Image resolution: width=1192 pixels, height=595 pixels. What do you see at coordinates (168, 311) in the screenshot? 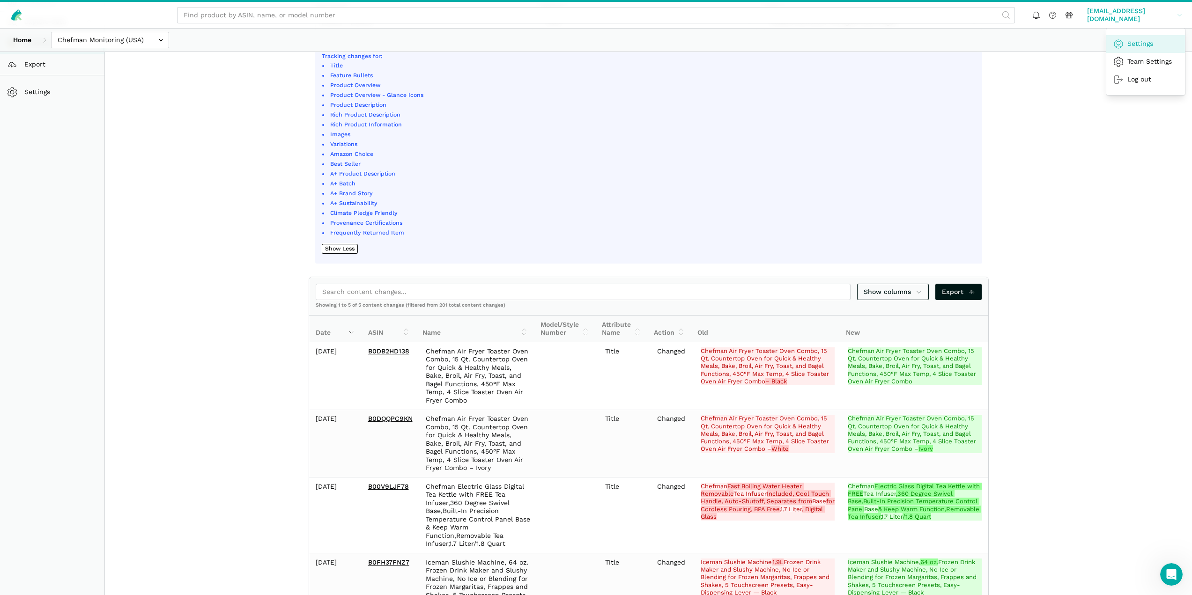
I see `button: Send a message…` at bounding box center [168, 311].